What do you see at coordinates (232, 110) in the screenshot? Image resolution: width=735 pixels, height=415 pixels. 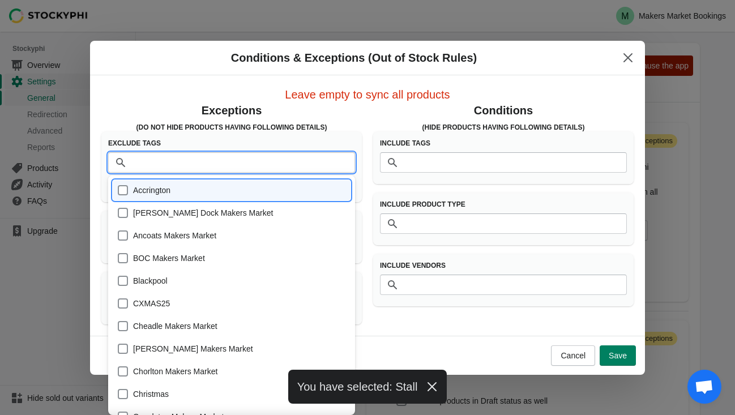 I see `span: Exceptions` at bounding box center [232, 110].